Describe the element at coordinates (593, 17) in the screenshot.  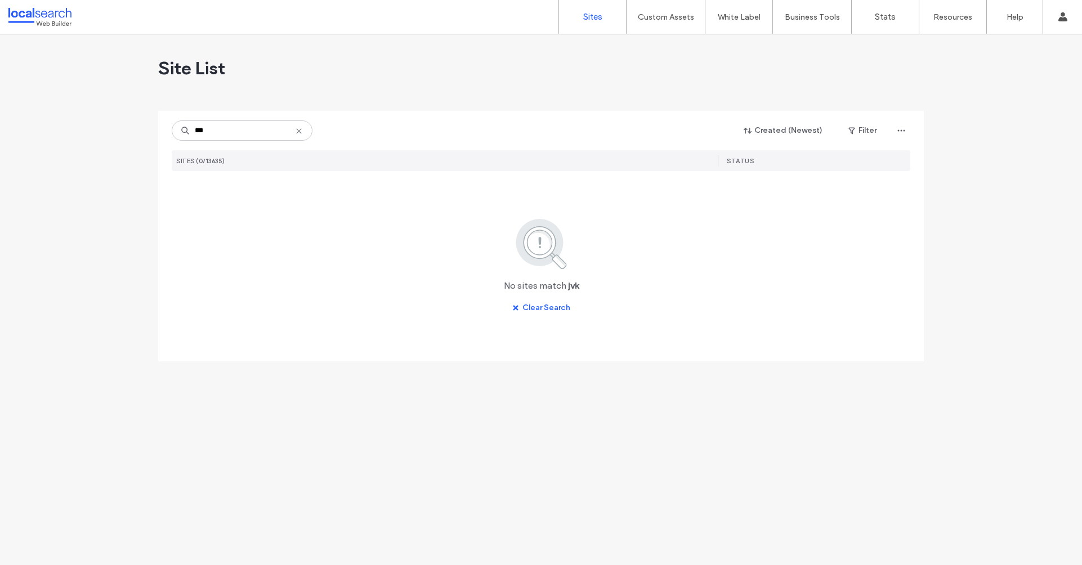
I see `label: Sites` at that location.